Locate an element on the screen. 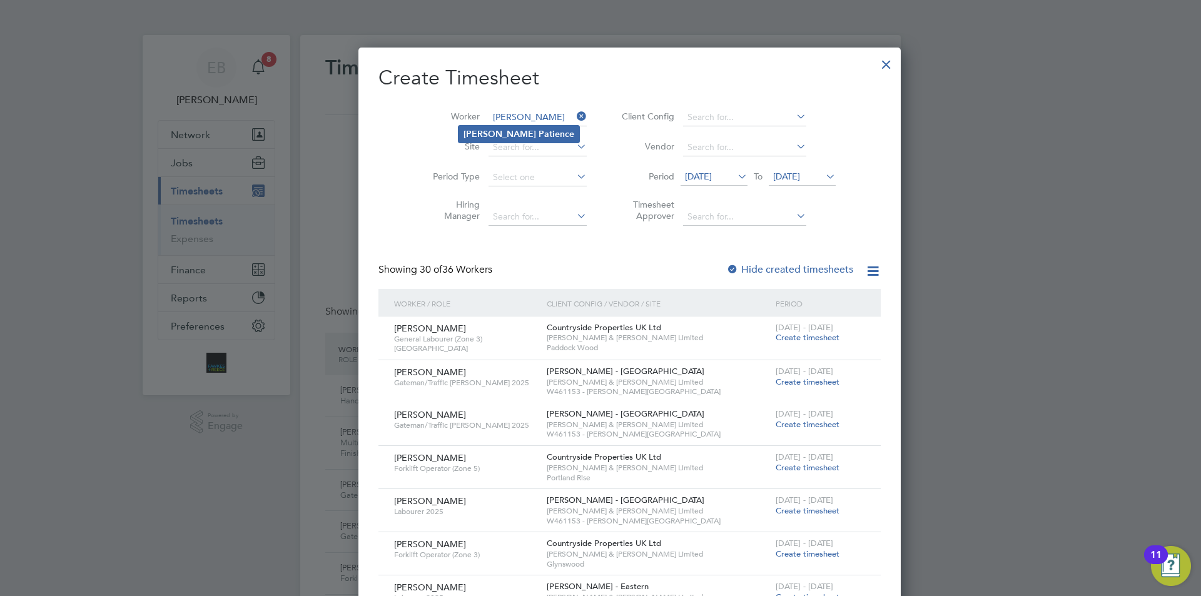 Image resolution: width=1201 pixels, height=596 pixels. span: To is located at coordinates (758, 176).